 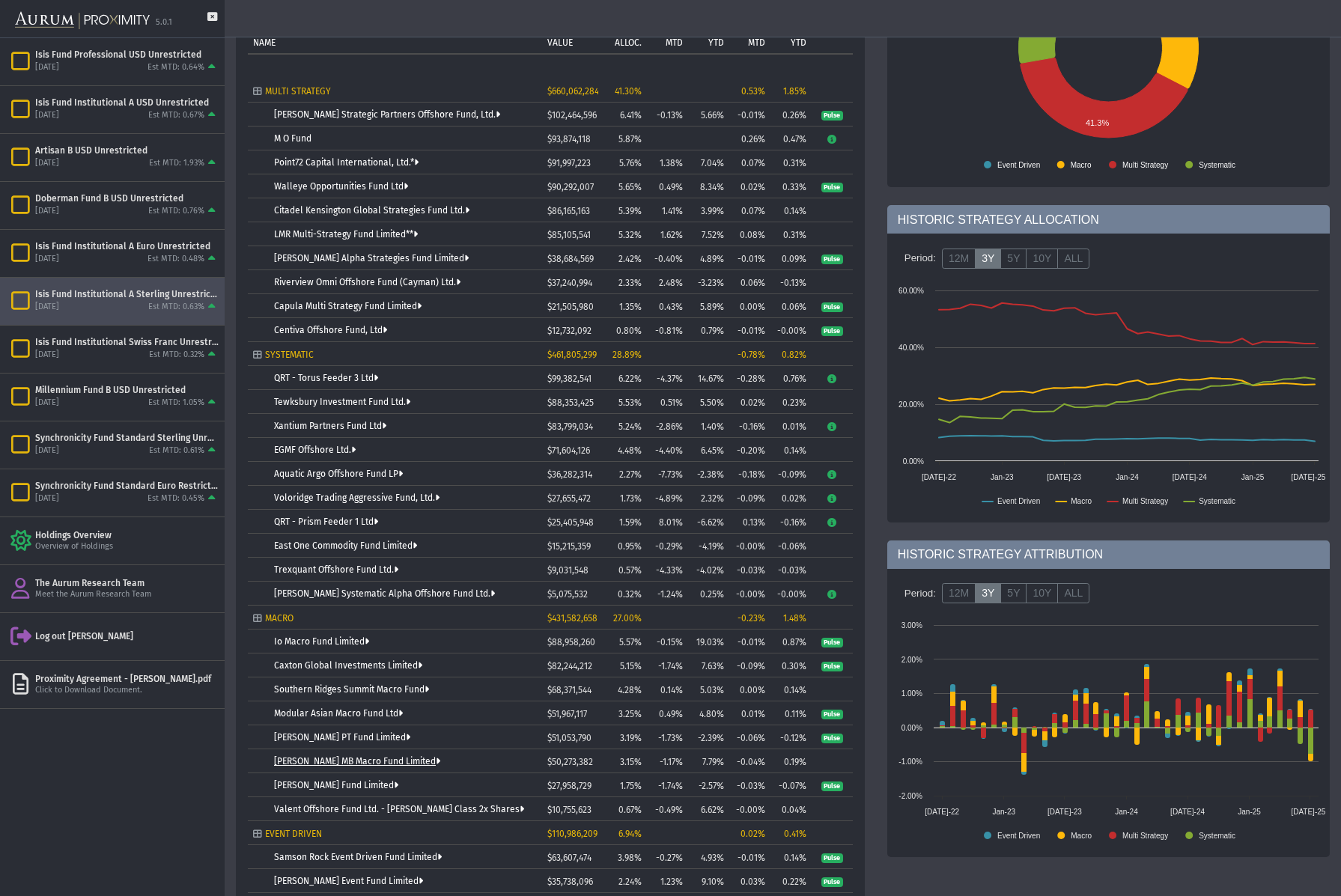 I want to click on span: MULTI STRATEGY, so click(x=298, y=91).